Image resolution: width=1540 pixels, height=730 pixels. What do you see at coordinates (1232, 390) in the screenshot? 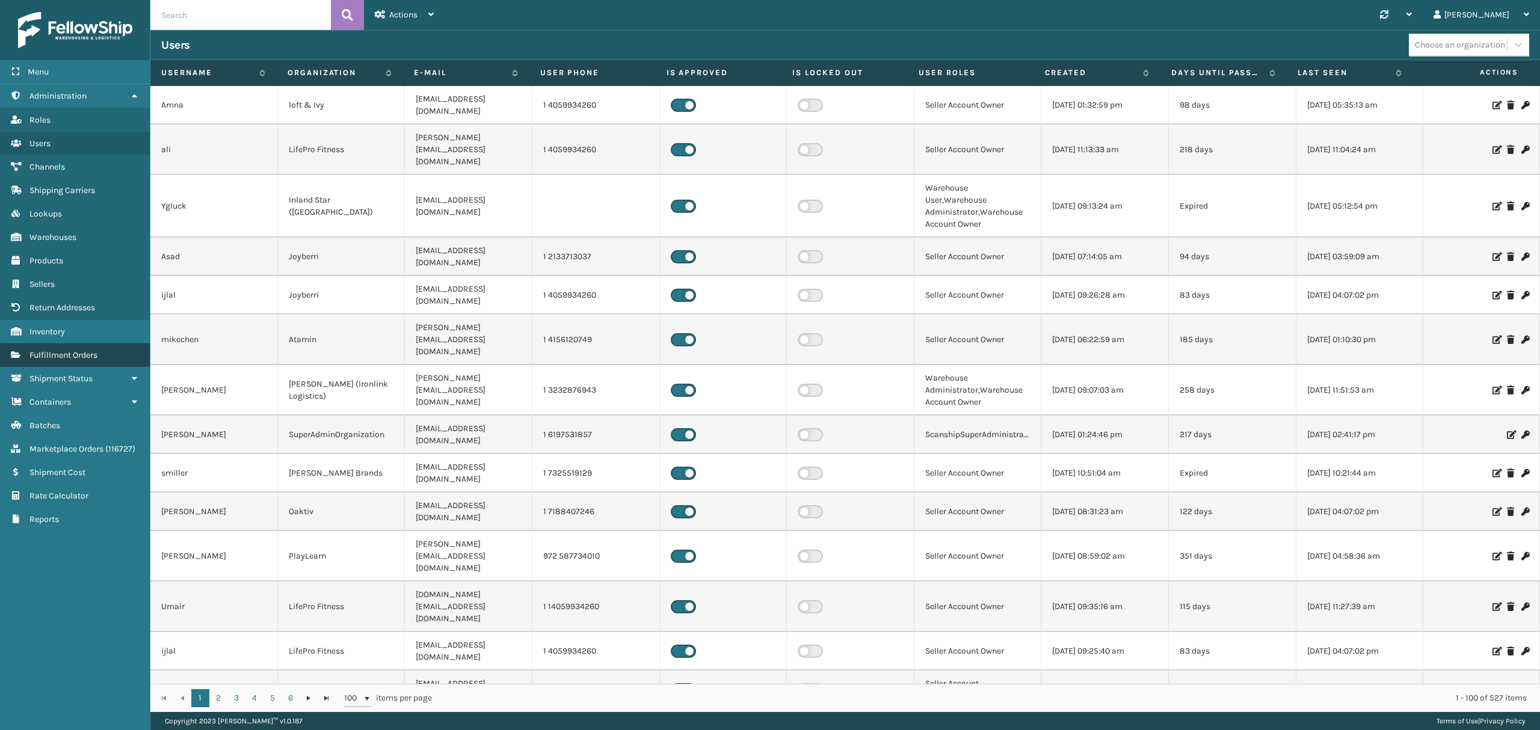
I see `td: 258 days` at bounding box center [1232, 390].